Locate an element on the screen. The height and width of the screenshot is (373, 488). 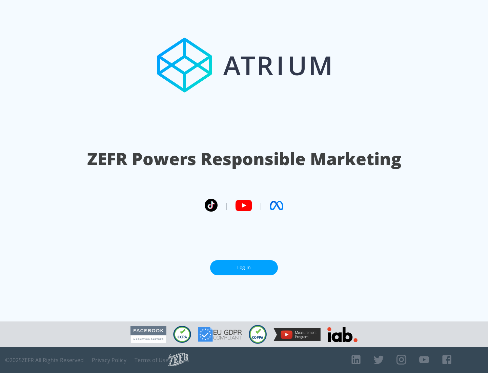
a: Log In is located at coordinates (244, 267).